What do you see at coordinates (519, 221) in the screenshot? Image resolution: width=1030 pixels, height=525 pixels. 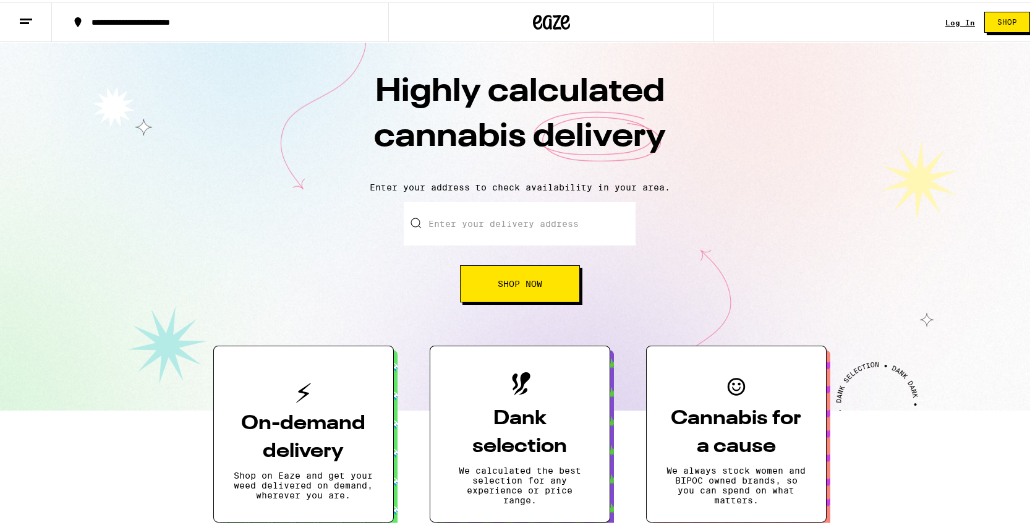 I see `input: Enter your delivery address` at bounding box center [519, 221].